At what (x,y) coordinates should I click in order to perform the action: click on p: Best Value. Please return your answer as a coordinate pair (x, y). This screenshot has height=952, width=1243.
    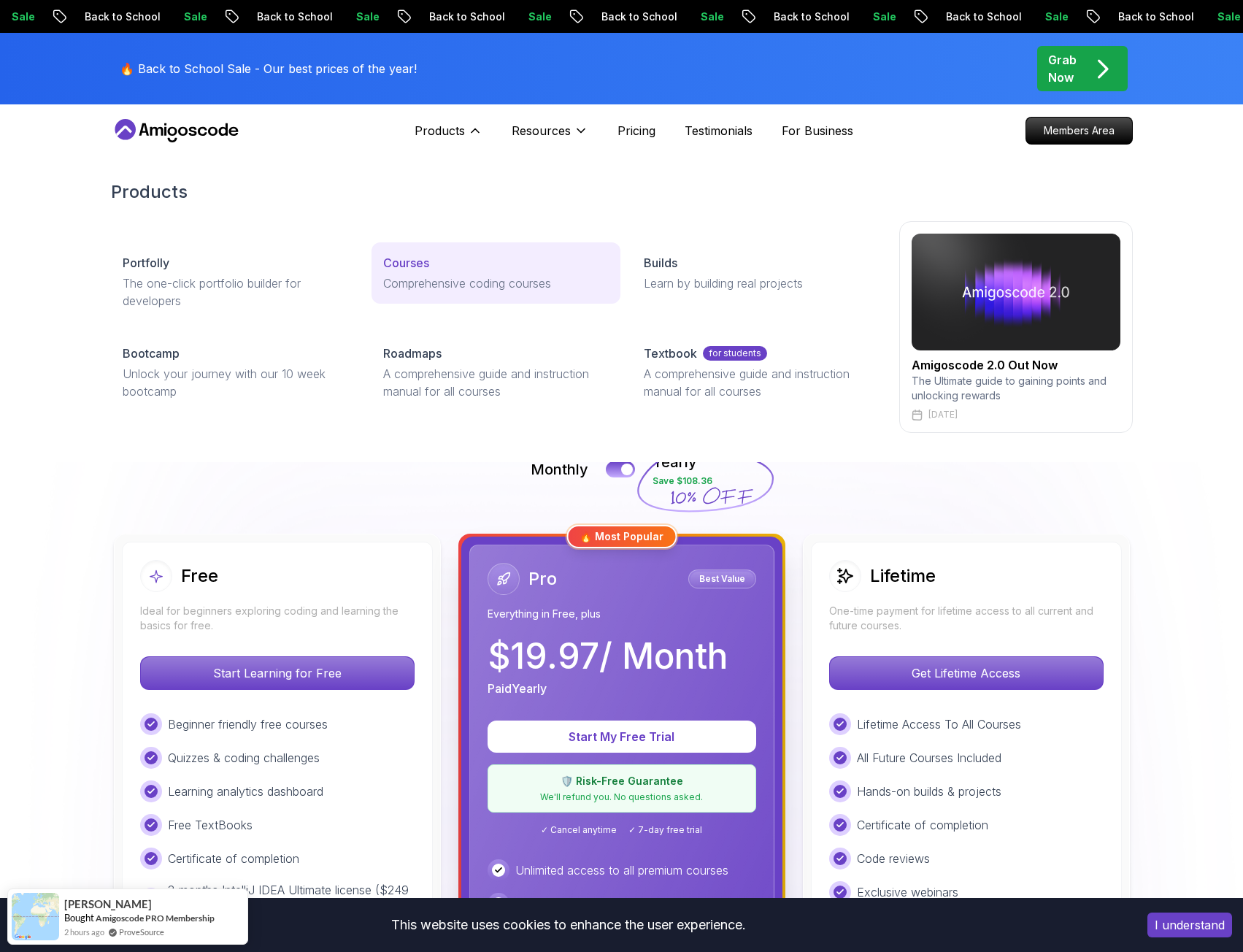
    Looking at the image, I should click on (722, 579).